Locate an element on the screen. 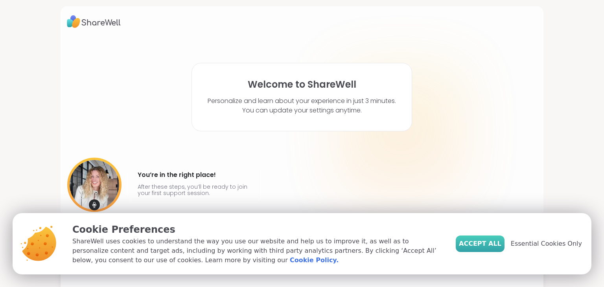 The image size is (604, 287). h1: Welcome to ShareWell is located at coordinates (302, 85).